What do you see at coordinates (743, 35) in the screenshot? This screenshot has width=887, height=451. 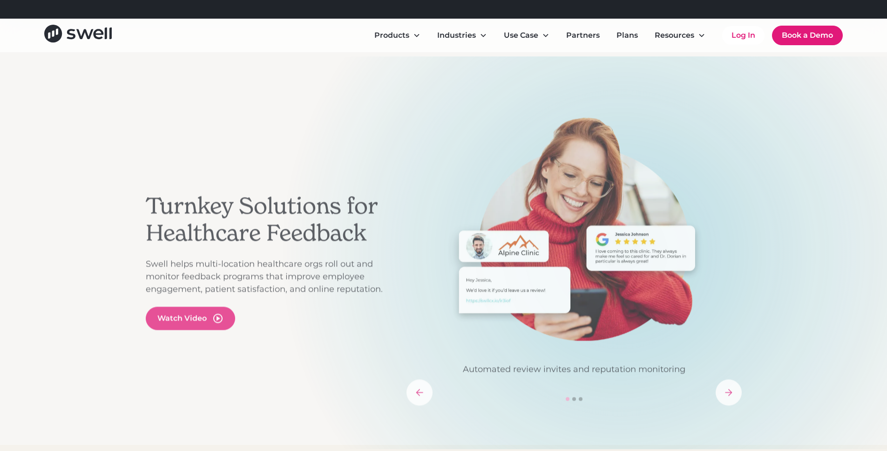 I see `a: Log In` at bounding box center [743, 35].